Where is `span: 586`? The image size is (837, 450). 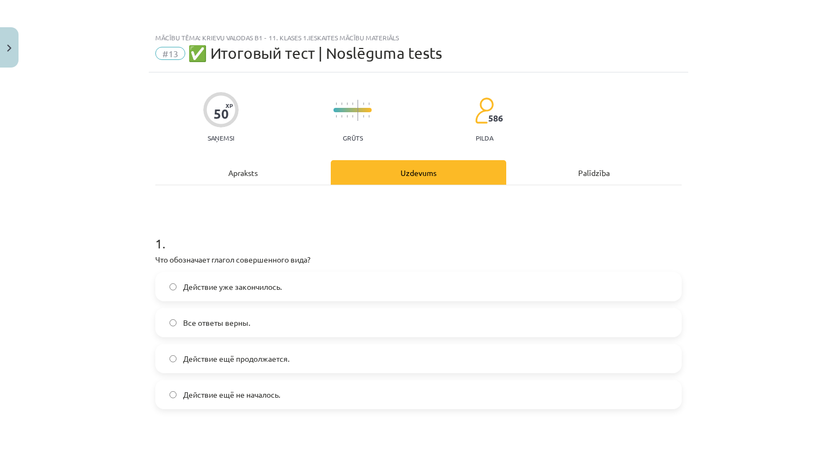 span: 586 is located at coordinates (496, 118).